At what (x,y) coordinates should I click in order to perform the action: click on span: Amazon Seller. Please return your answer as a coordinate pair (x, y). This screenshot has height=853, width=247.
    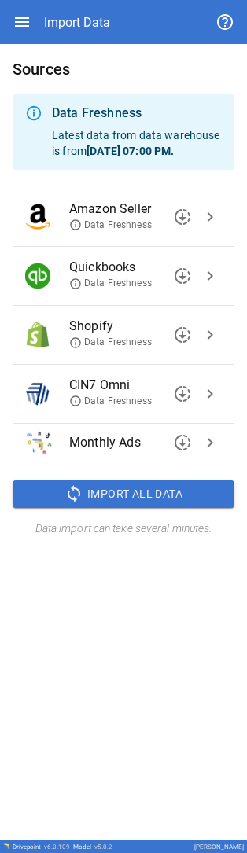
    Looking at the image, I should click on (133, 209).